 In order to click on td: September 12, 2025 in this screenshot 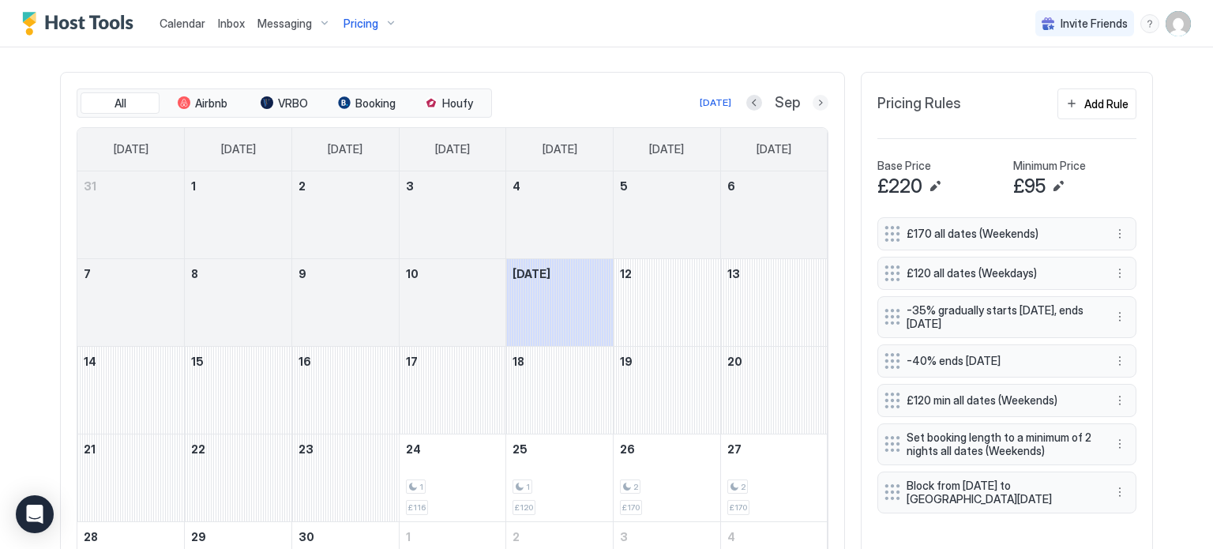, I will do `click(667, 302)`.